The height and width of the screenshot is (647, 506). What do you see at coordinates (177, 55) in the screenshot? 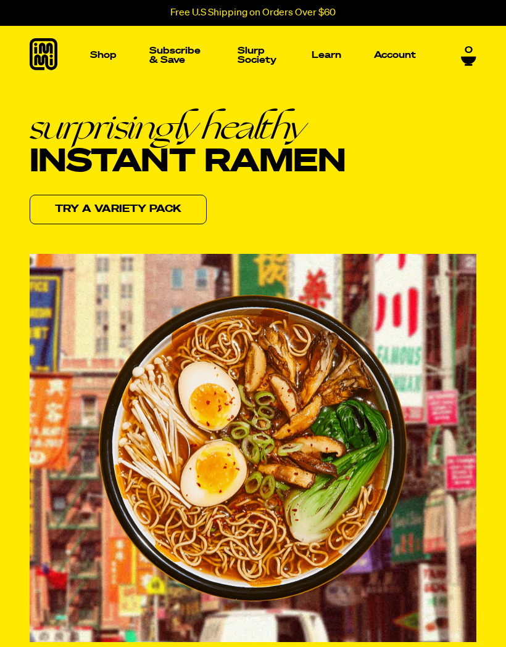
I see `p: Subscribe & Save` at bounding box center [177, 55].